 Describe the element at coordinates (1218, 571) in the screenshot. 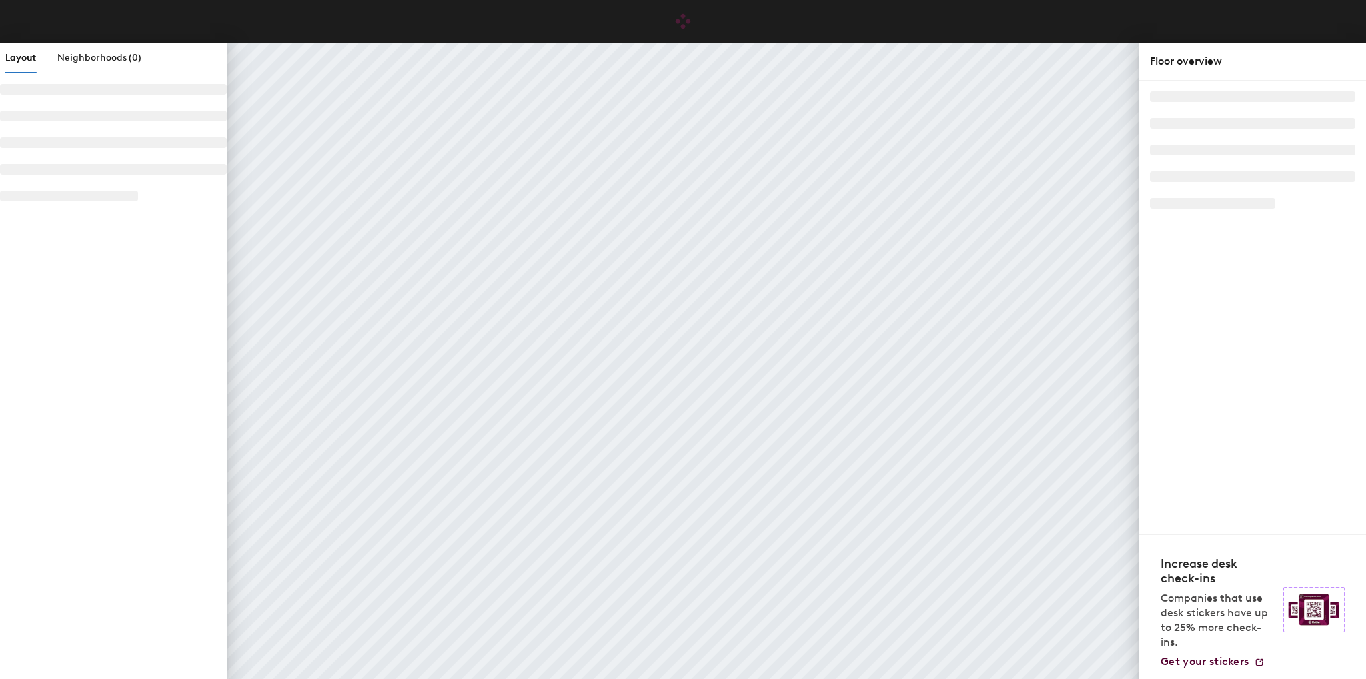

I see `h4: Increase desk check-ins` at that location.